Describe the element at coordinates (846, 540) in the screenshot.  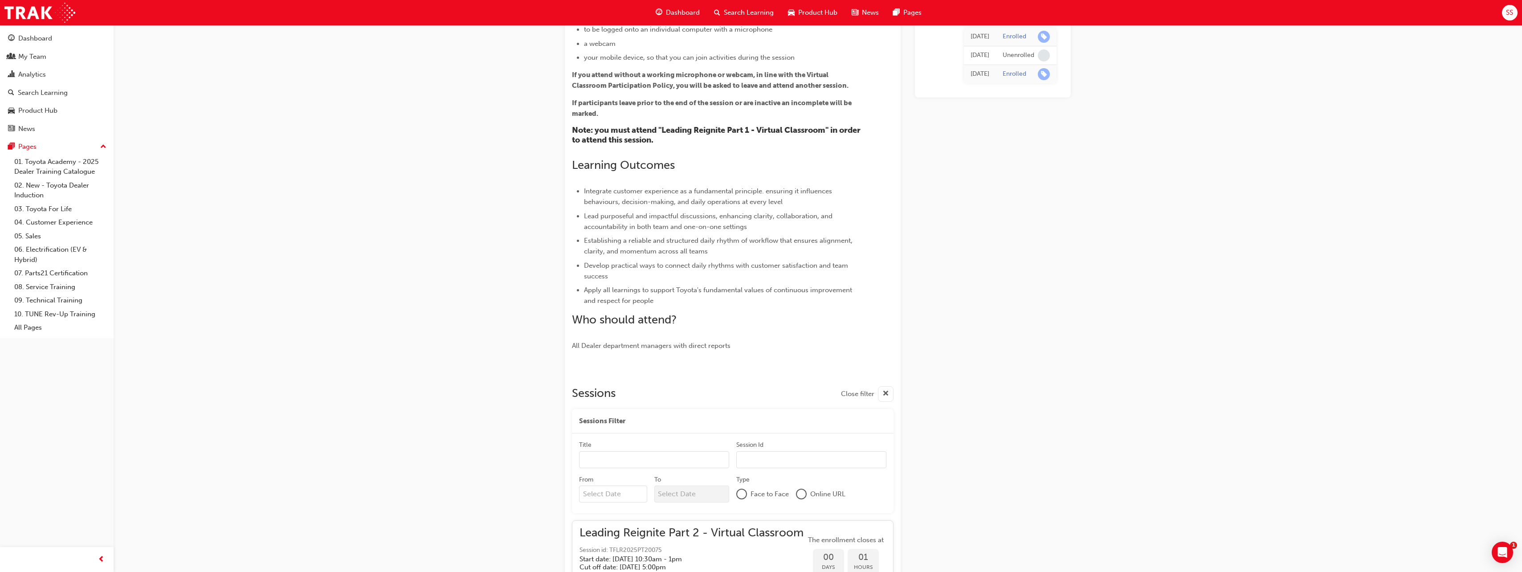
I see `span: The enrollment closes at` at that location.